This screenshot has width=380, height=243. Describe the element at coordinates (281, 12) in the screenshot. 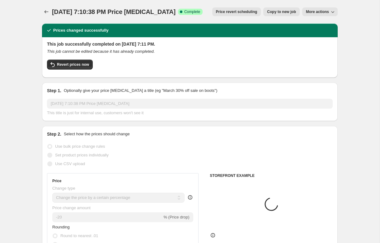

I see `span: Copy to new job` at that location.